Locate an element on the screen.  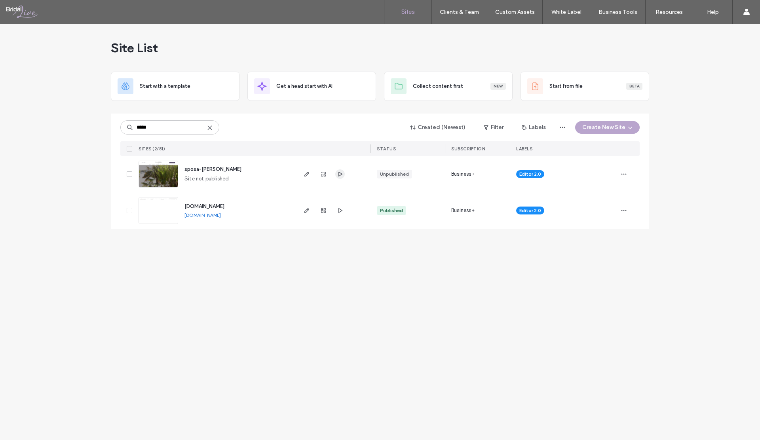
button: Create New Site is located at coordinates (607, 127).